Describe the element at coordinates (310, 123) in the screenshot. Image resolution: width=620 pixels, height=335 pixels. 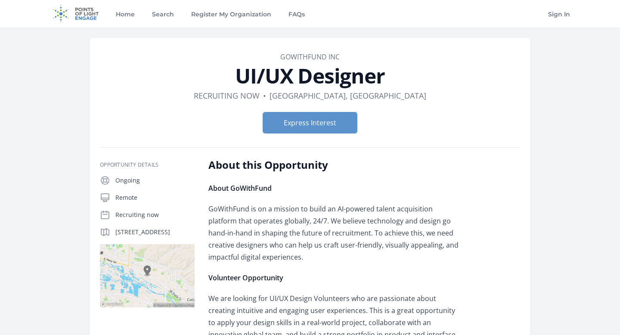
I see `button: Express Interest` at that location.